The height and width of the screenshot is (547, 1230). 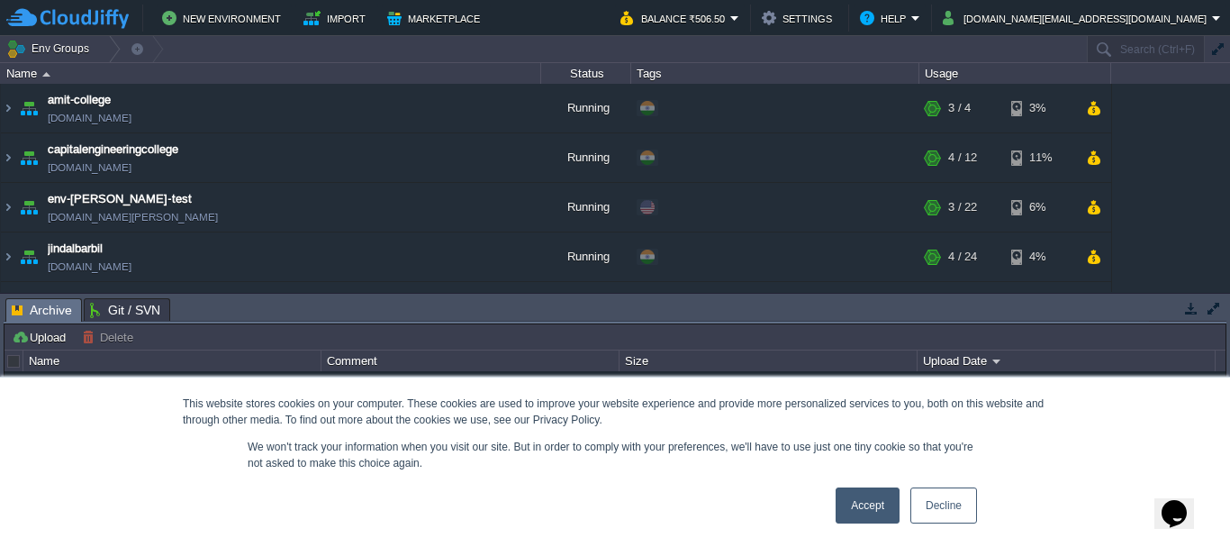 What do you see at coordinates (768, 360) in the screenshot?
I see `div: Size` at bounding box center [768, 360].